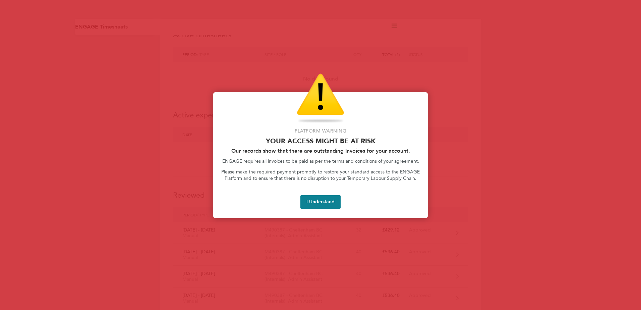 The height and width of the screenshot is (310, 641). I want to click on p: ENGAGE requires all invoices to be paid as per the terms and conditions of your agreement., so click(321, 161).